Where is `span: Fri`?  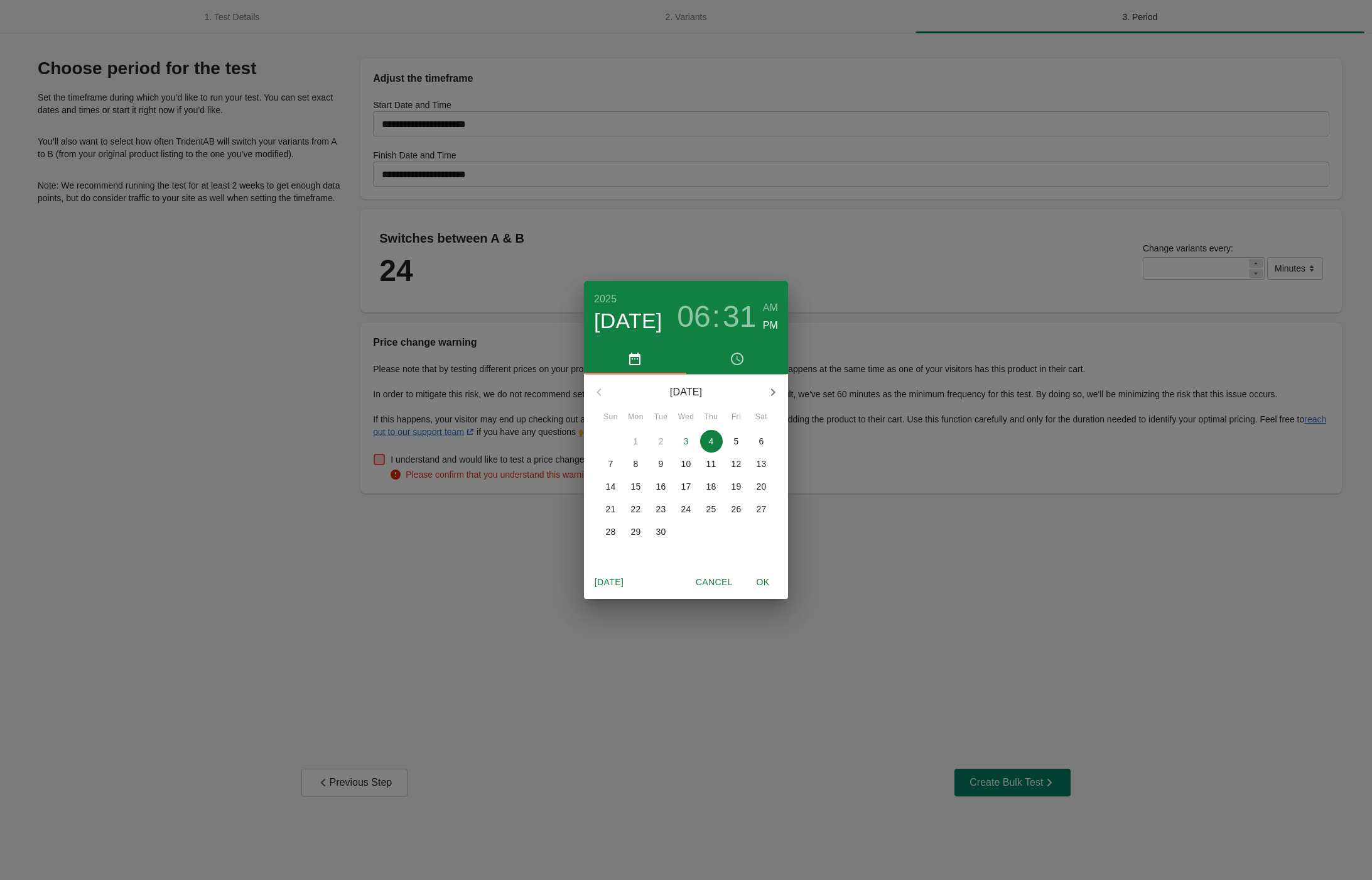 span: Fri is located at coordinates (737, 417).